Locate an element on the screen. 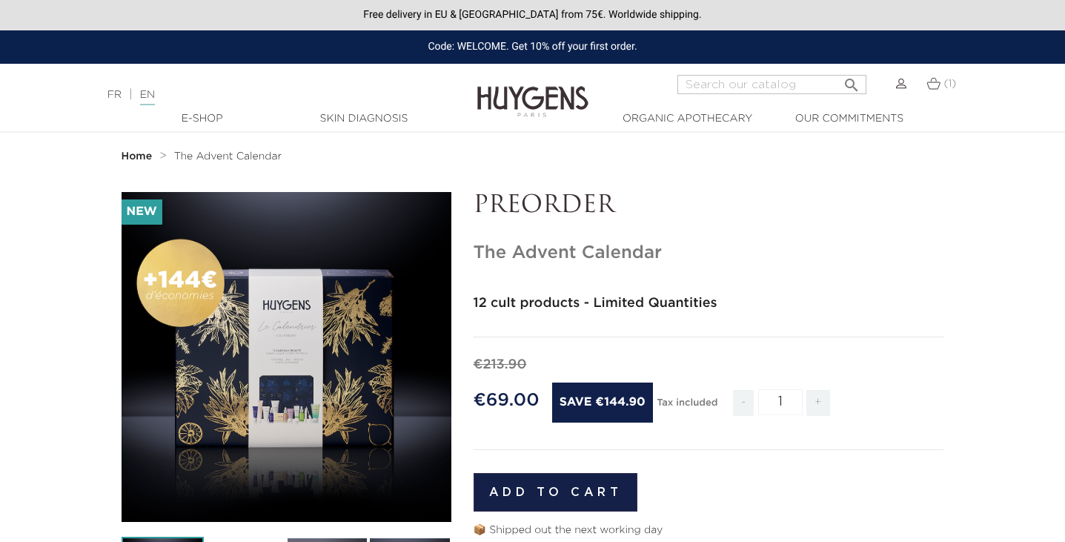 The image size is (1065, 542). span: The Advent Calendar is located at coordinates (228, 156).